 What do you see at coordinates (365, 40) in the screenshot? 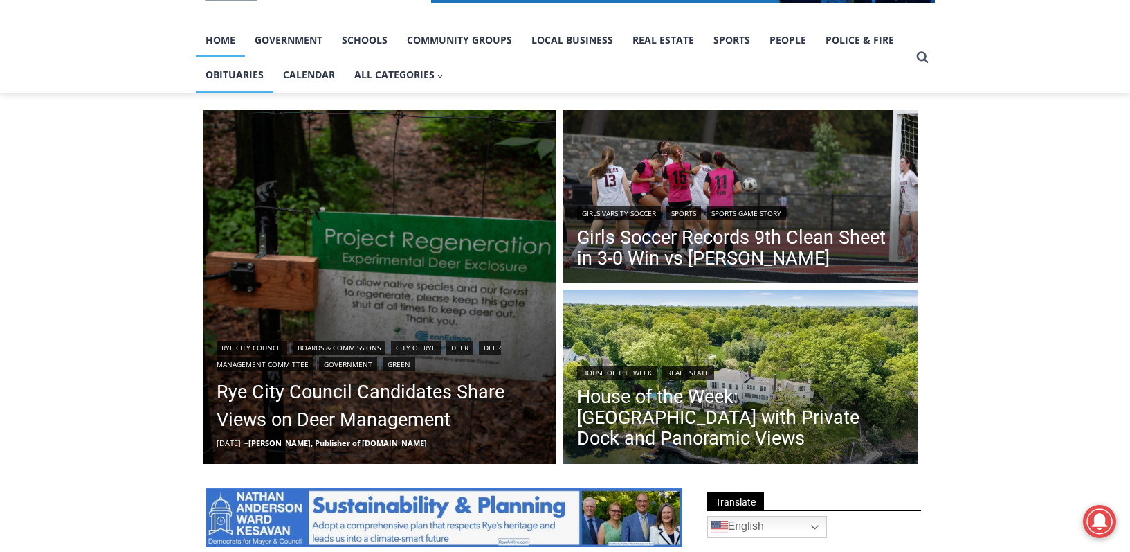
I see `a: Schools` at bounding box center [365, 40].